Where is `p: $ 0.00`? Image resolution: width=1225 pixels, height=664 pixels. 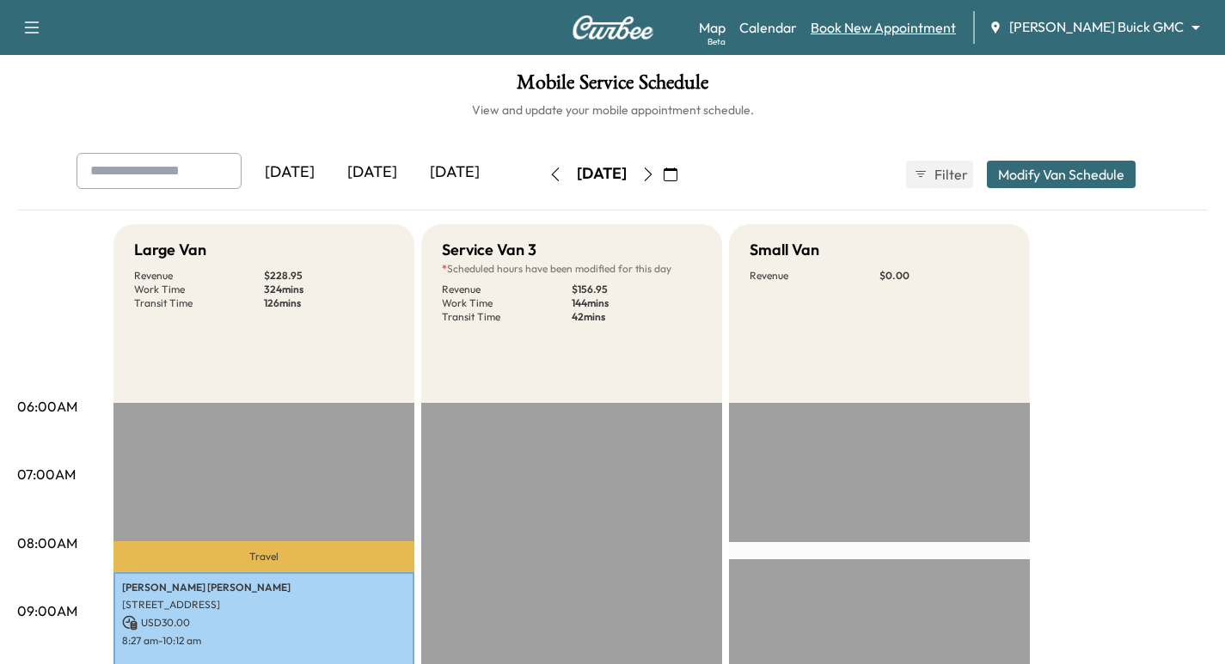 p: $ 0.00 is located at coordinates (944, 276).